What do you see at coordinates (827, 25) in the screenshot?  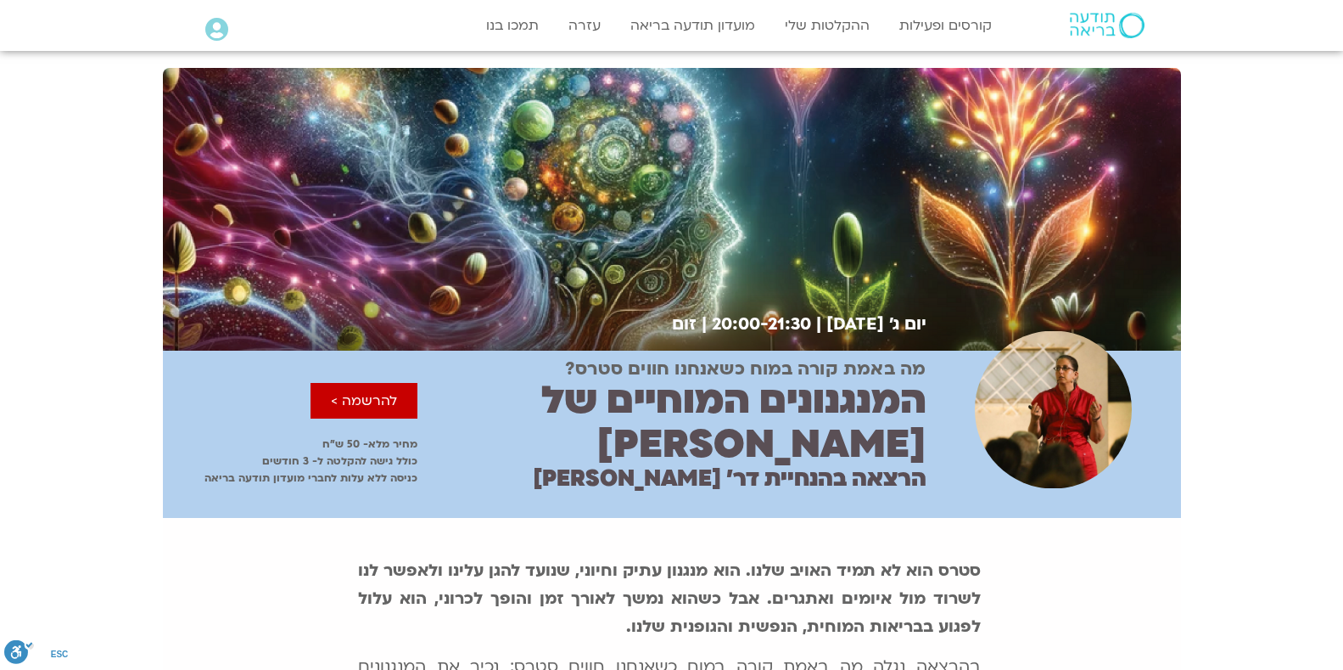 I see `a: ההקלטות שלי` at bounding box center [827, 25].